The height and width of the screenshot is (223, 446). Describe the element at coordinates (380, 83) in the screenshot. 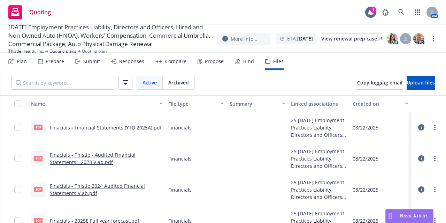

I see `button: Copy logging email` at that location.